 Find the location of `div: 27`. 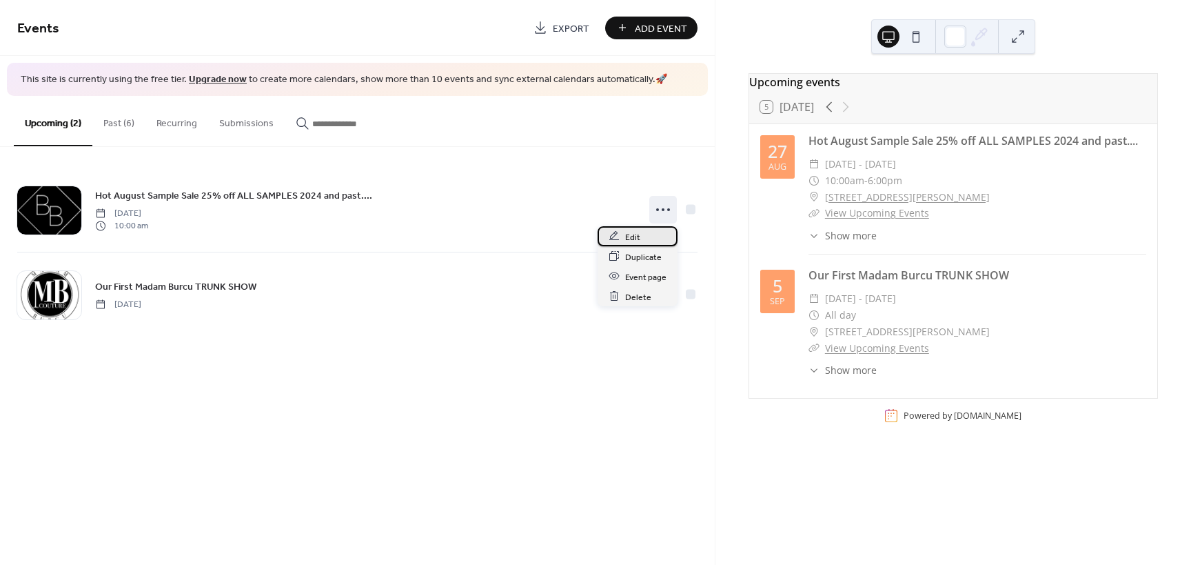

div: 27 is located at coordinates (778, 151).